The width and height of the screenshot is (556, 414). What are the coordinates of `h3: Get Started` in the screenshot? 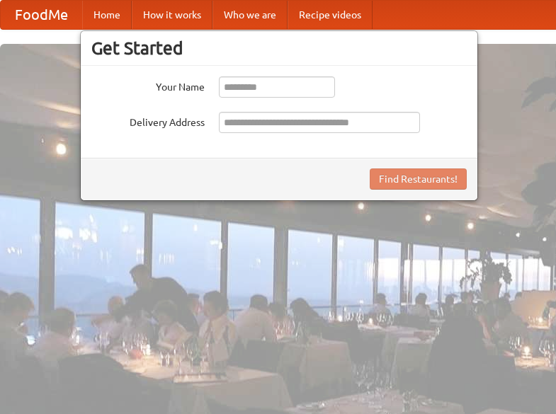 It's located at (279, 48).